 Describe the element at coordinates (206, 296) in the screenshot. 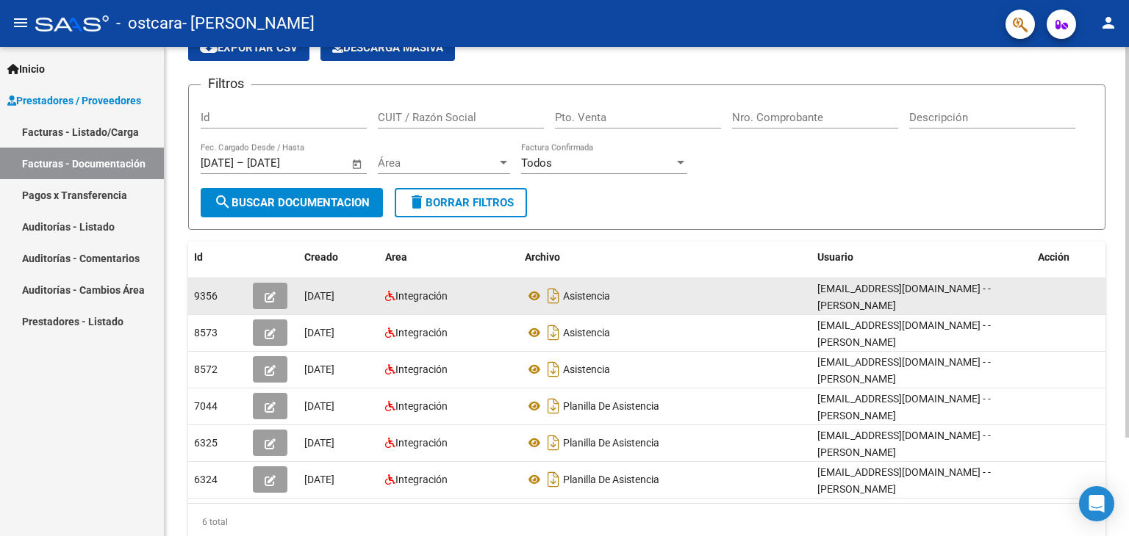

I see `span: 9356` at that location.